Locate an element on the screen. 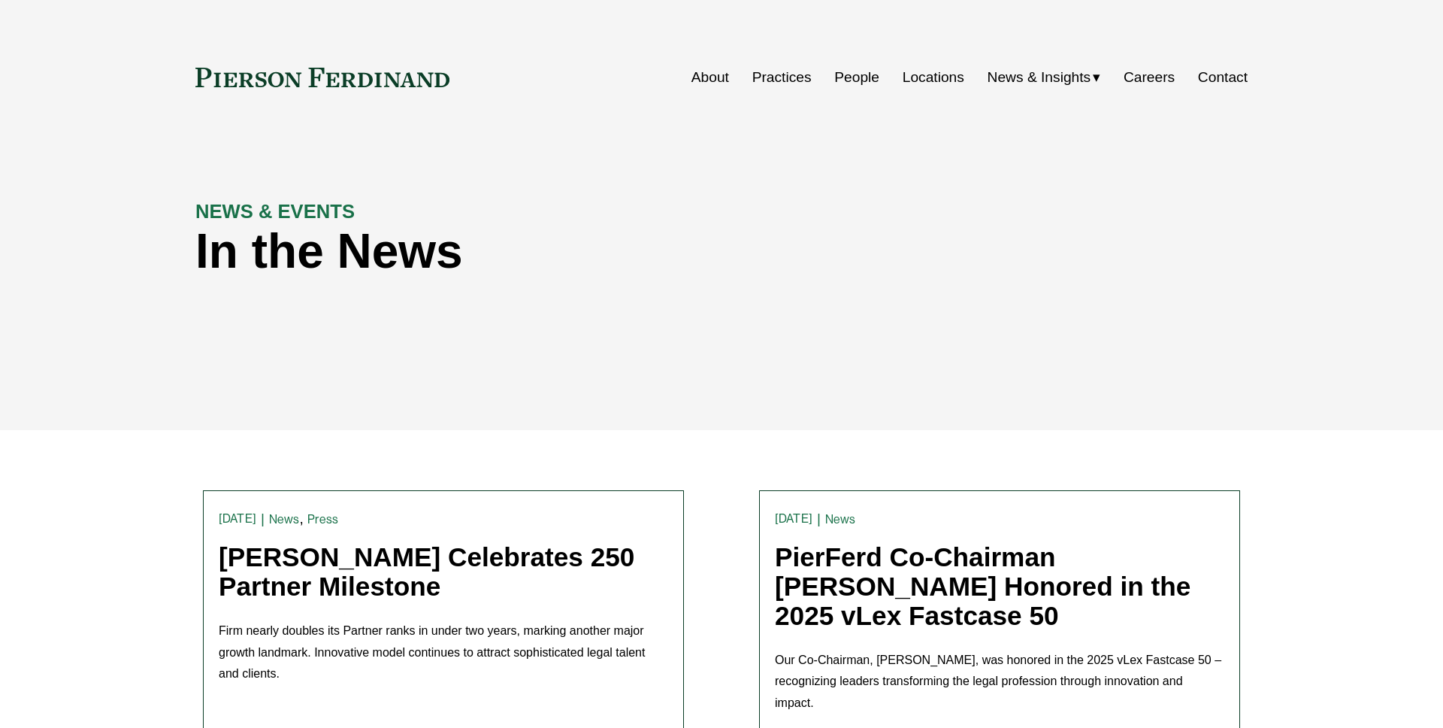  p: Firm nearly doubles its Partner ranks in under two years, marking another major growth landmark. ... is located at coordinates (443, 652).